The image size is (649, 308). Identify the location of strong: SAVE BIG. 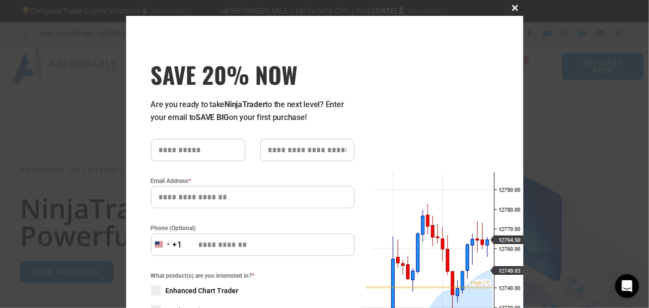
(212, 117).